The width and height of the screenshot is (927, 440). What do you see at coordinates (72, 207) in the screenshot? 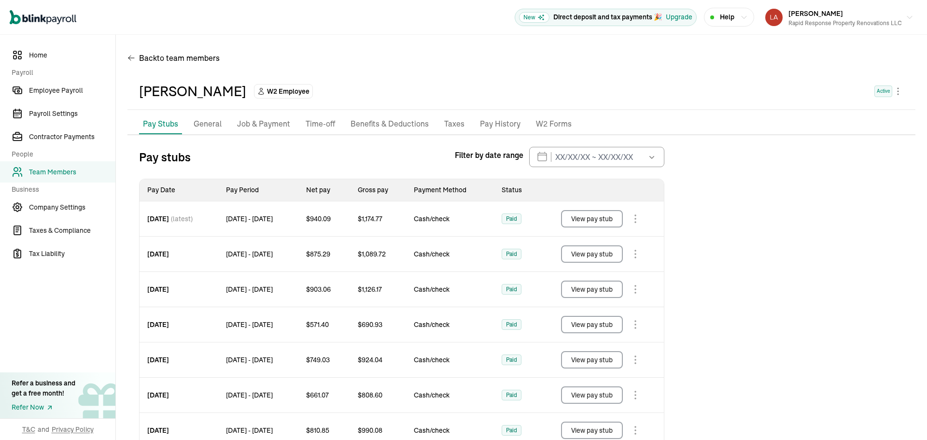
I see `span: Company Settings` at bounding box center [72, 207].